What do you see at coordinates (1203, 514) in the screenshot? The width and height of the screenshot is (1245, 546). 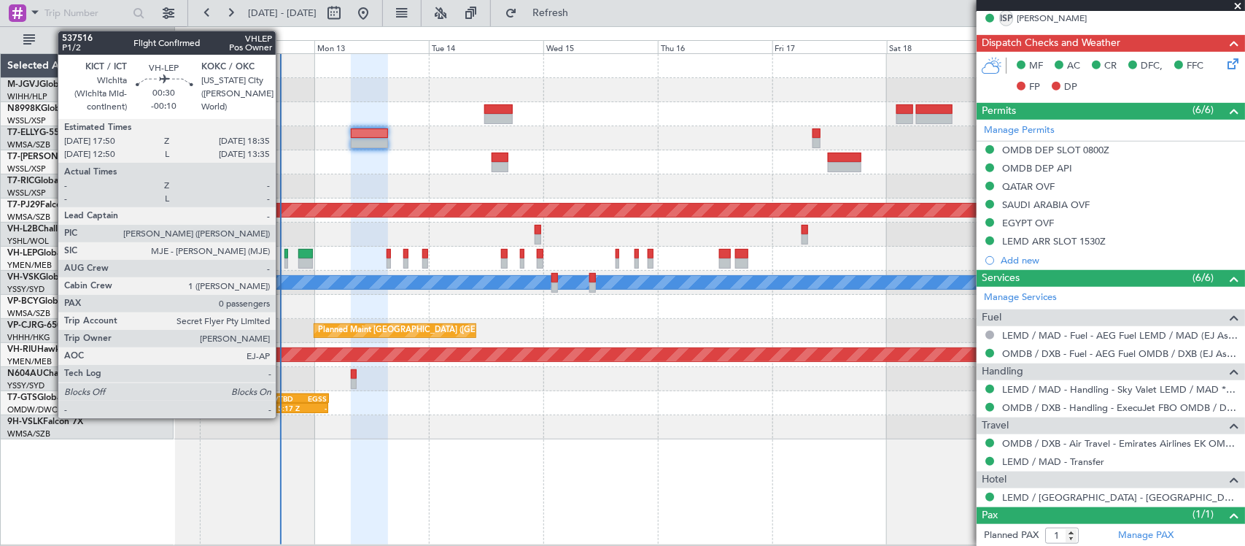 I see `span: (1/1)` at bounding box center [1203, 514].